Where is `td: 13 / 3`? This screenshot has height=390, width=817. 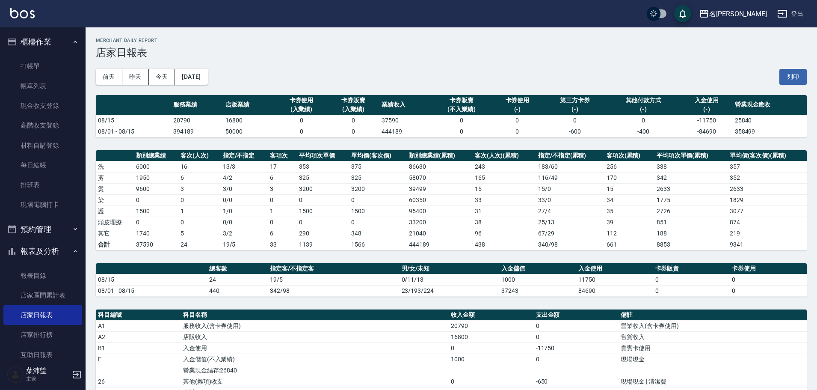 td: 13 / 3 is located at coordinates (244, 166).